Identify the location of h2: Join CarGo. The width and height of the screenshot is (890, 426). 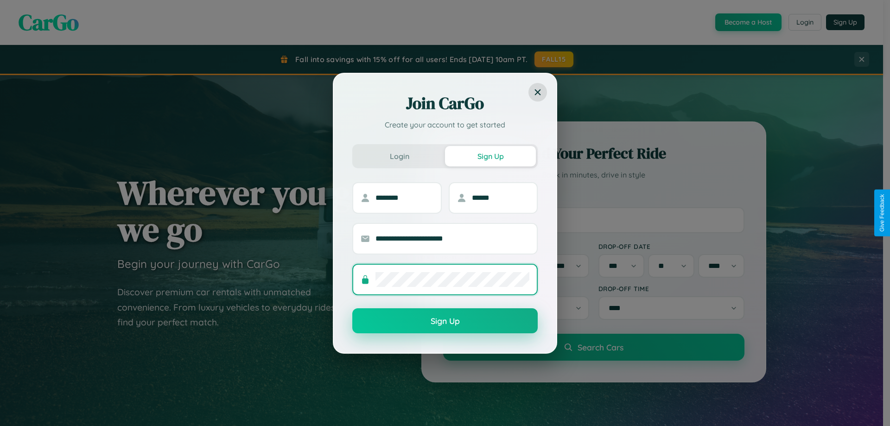
(445, 103).